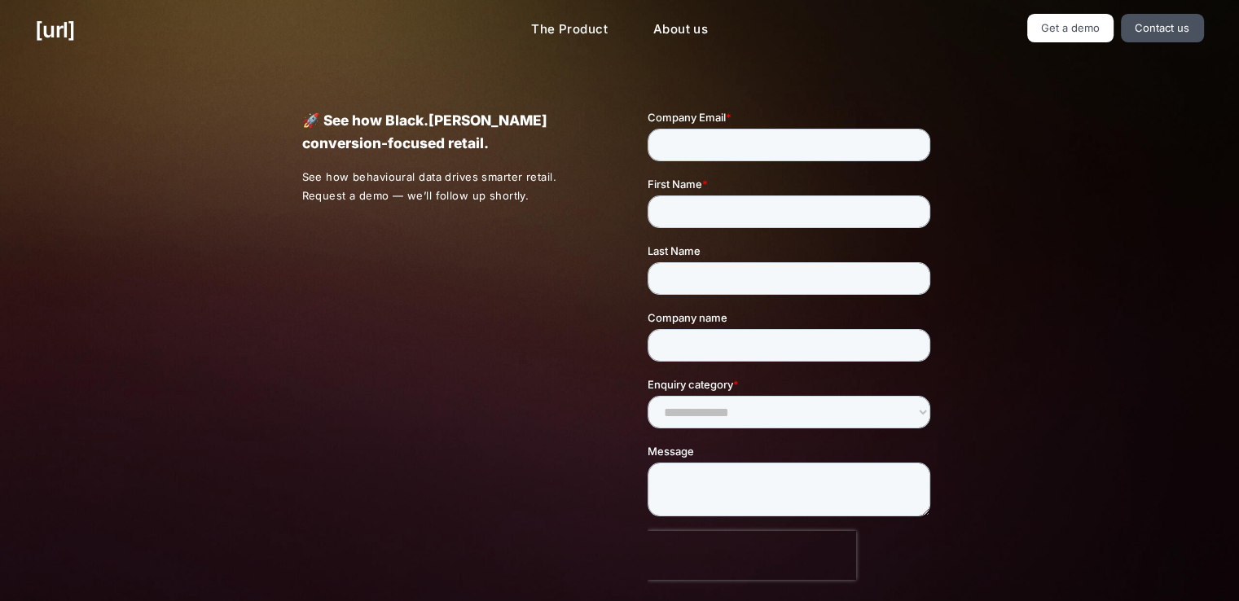 This screenshot has height=601, width=1239. What do you see at coordinates (1071, 28) in the screenshot?
I see `a: Get a demo` at bounding box center [1071, 28].